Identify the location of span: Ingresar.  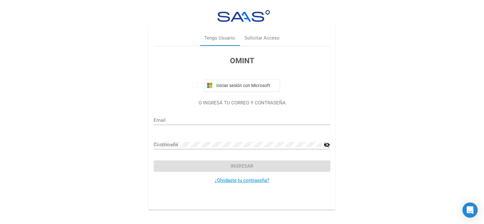
(242, 166).